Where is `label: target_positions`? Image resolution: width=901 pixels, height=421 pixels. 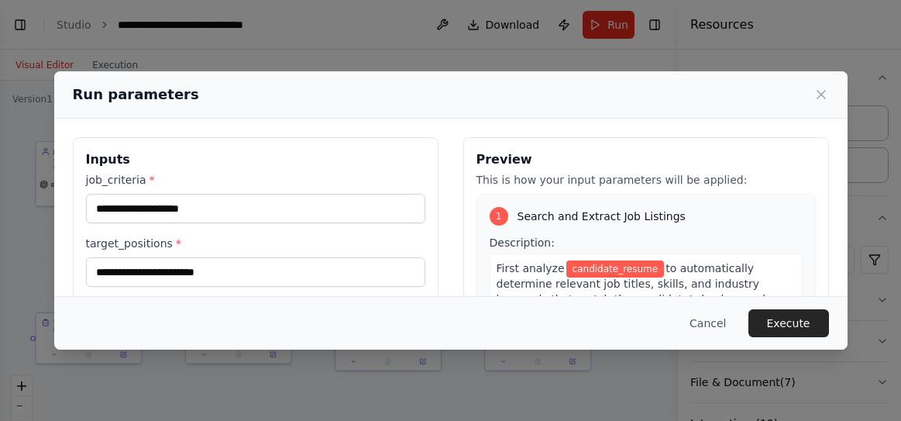 label: target_positions is located at coordinates (256, 243).